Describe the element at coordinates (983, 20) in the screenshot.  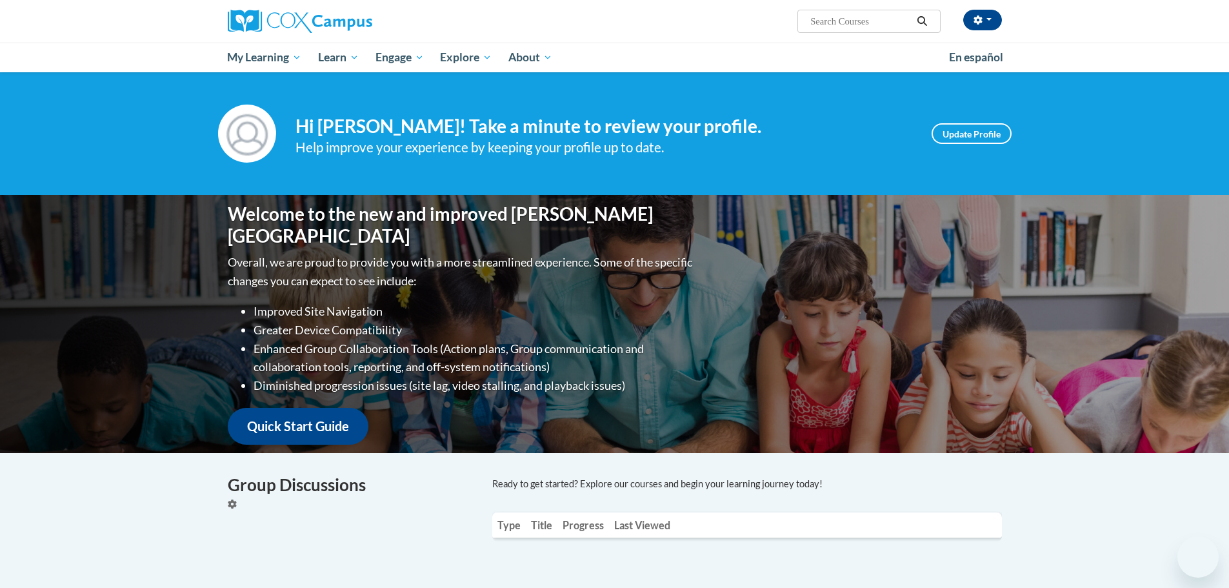
I see `button: Account Settings` at that location.